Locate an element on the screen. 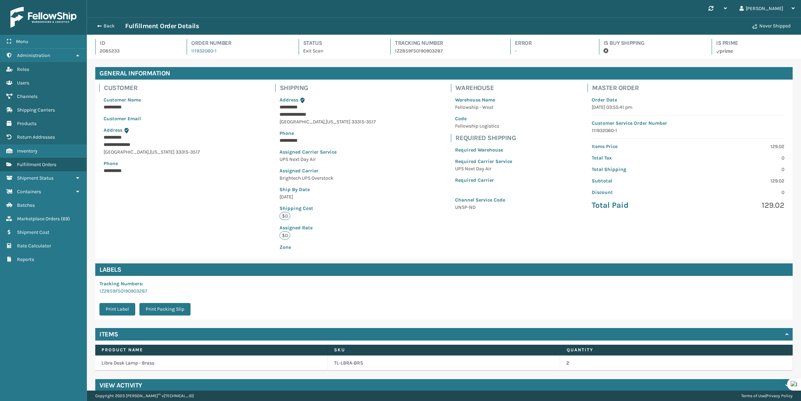 The height and width of the screenshot is (401, 801). td: Libra Desk Lamp - Brass is located at coordinates (211, 363).